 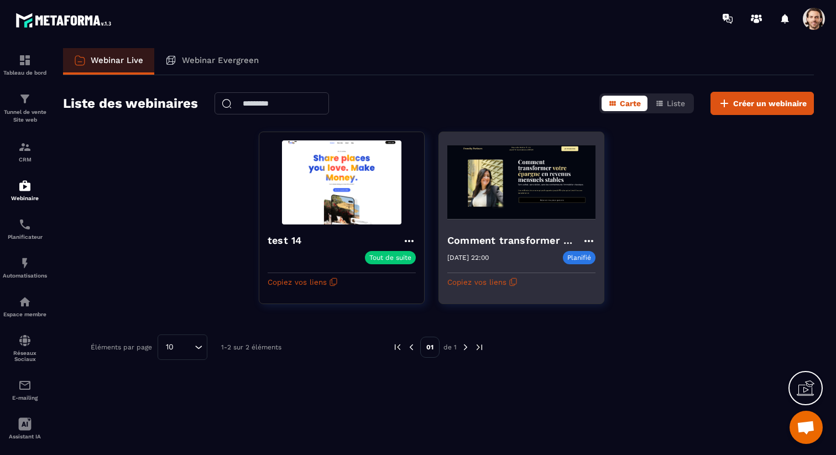 I want to click on div: Ouvrir le chat, so click(x=806, y=427).